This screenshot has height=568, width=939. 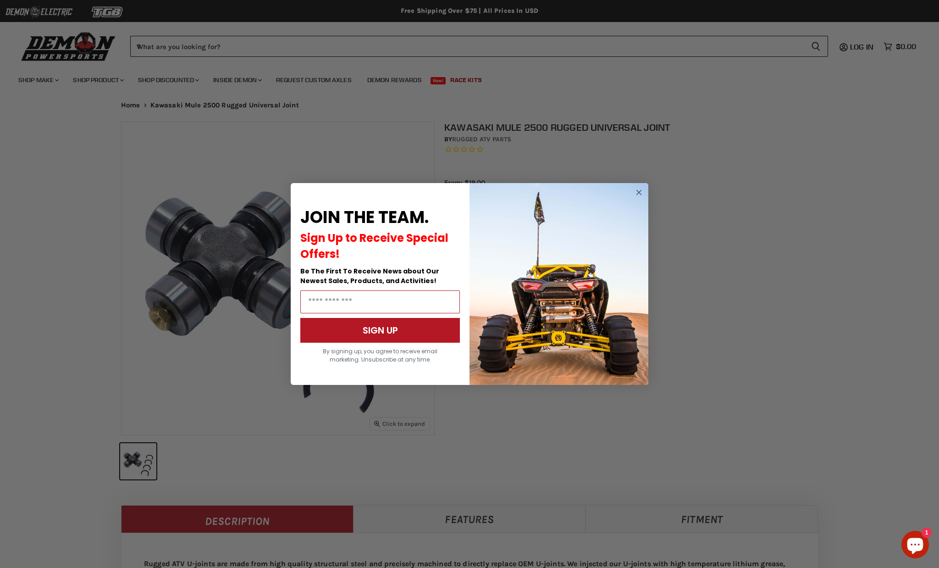 I want to click on img: a9095488-b6e7-41ba-879d-588abfab540b.jpeg, so click(x=559, y=284).